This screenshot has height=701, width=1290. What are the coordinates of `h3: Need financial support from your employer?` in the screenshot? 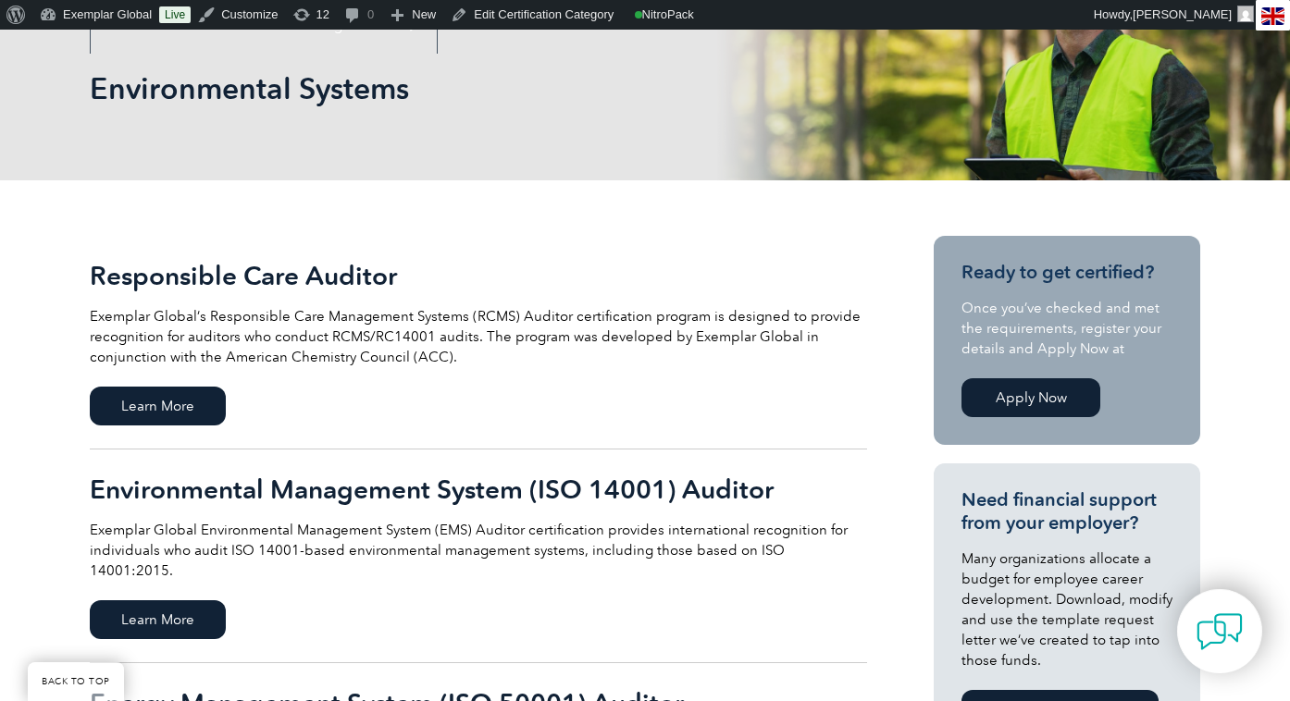 It's located at (1067, 512).